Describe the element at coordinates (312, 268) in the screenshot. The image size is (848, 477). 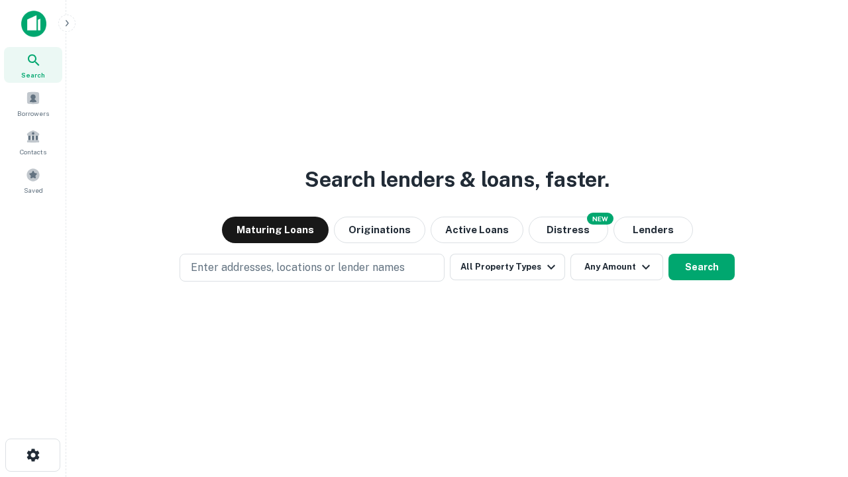
I see `button: Enter addresses, locations or lender names` at that location.